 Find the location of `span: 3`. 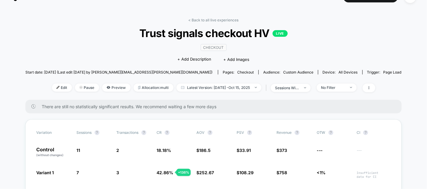

span: 3 is located at coordinates (118, 173).